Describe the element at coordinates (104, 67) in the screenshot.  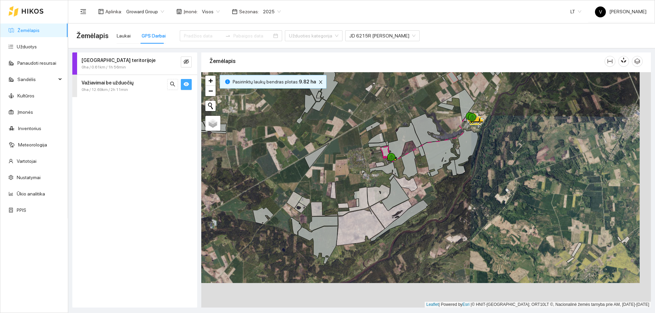
I see `span: 0ha / 0.61km / 1h 56min` at that location.